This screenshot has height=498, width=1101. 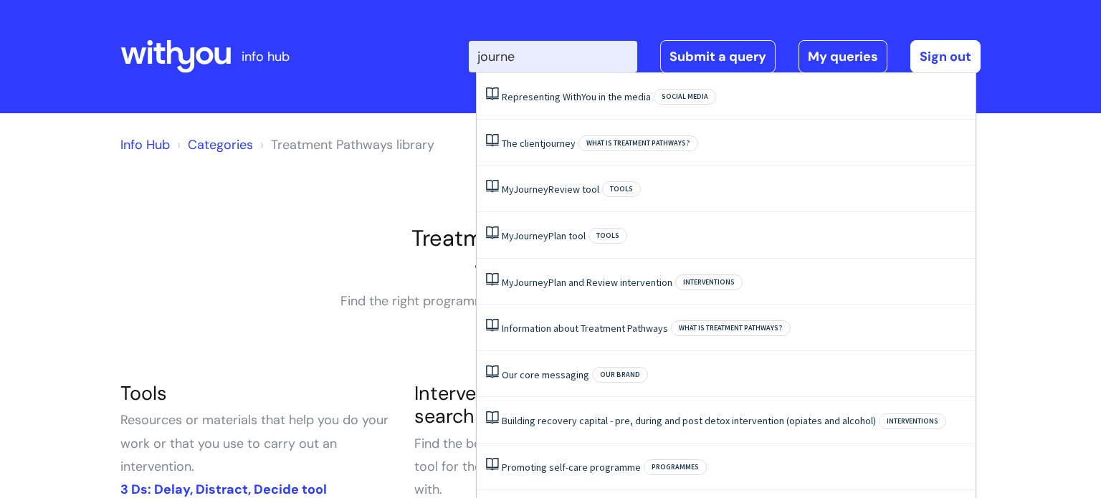 I want to click on a: Submit a query, so click(x=717, y=57).